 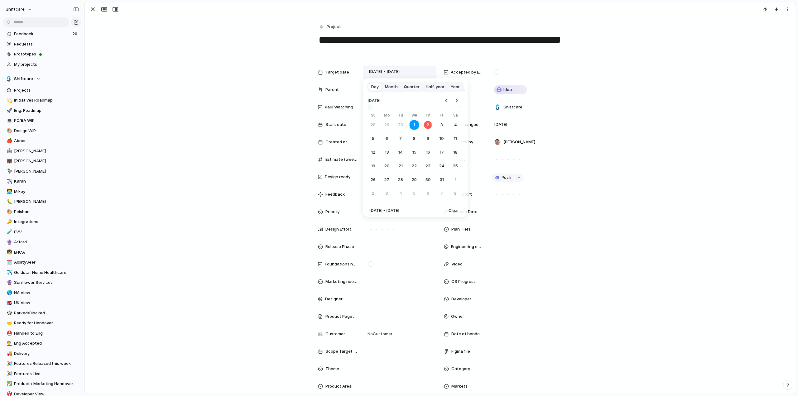 What do you see at coordinates (401, 152) in the screenshot?
I see `button: Tuesday, October 14th, 2025` at bounding box center [401, 152].